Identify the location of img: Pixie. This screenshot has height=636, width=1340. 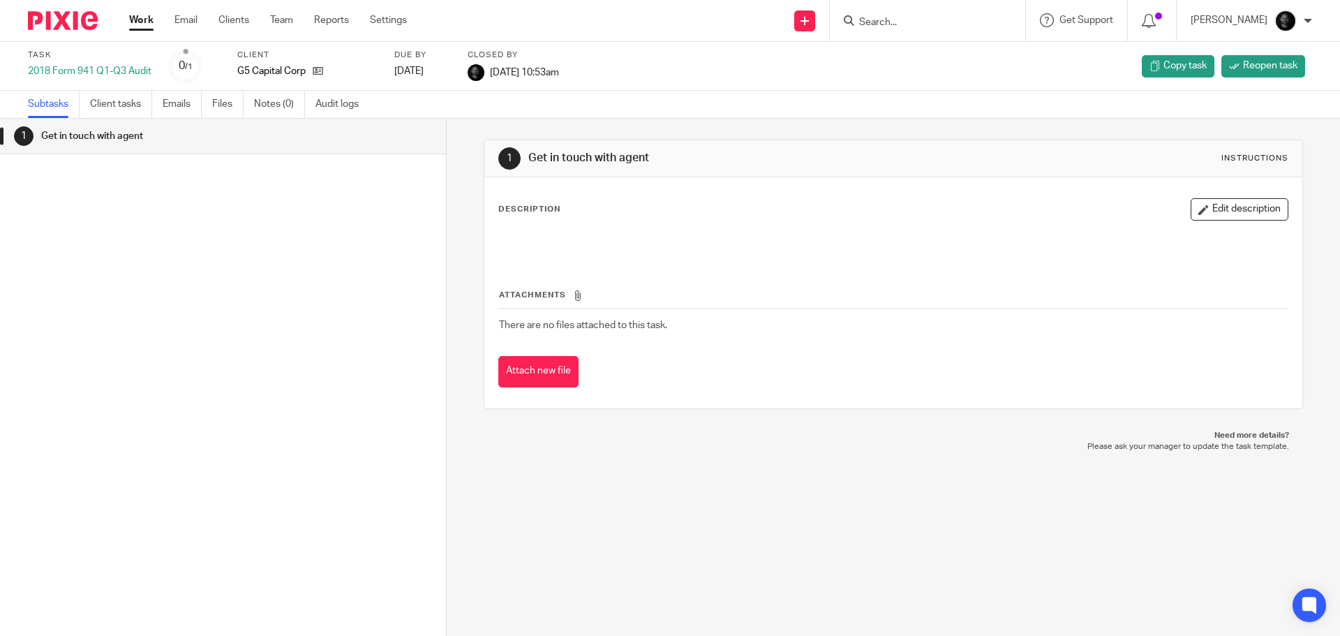
(63, 20).